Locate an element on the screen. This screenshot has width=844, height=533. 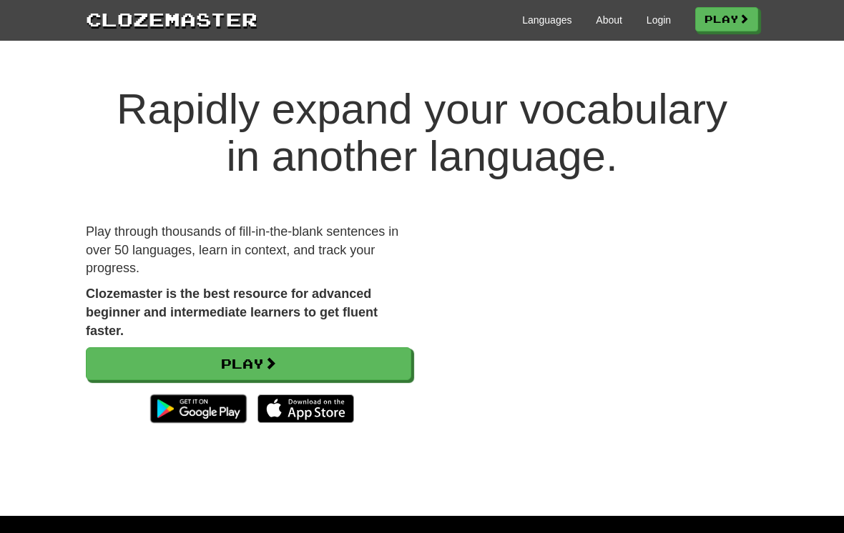
p: Play through thousands of fill-in-the-blank sentences in over 50 languages, learn in context, and... is located at coordinates (248, 250).